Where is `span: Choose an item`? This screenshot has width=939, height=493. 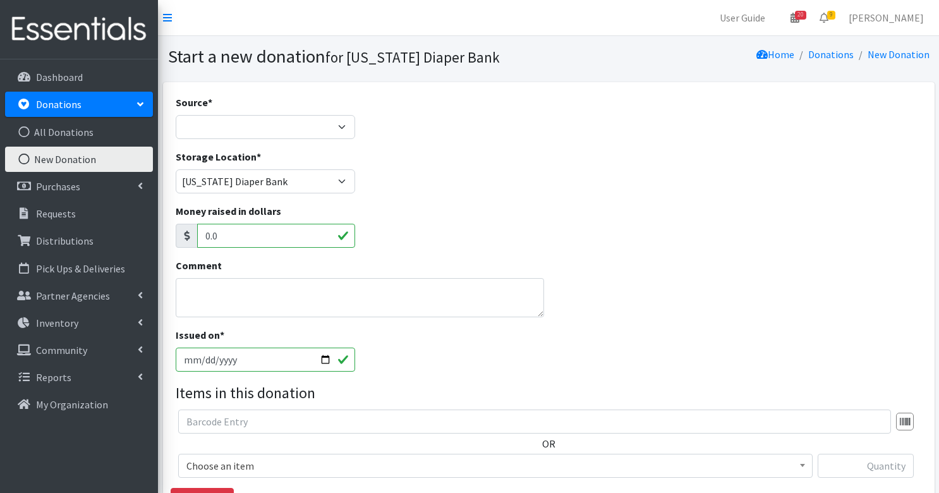 span: Choose an item is located at coordinates (496, 466).